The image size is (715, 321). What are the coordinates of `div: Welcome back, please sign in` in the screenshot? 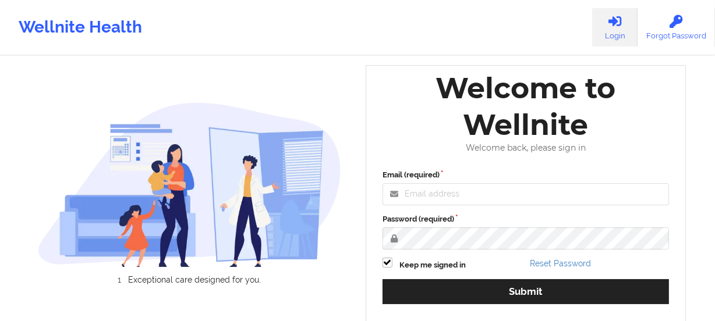 It's located at (526, 148).